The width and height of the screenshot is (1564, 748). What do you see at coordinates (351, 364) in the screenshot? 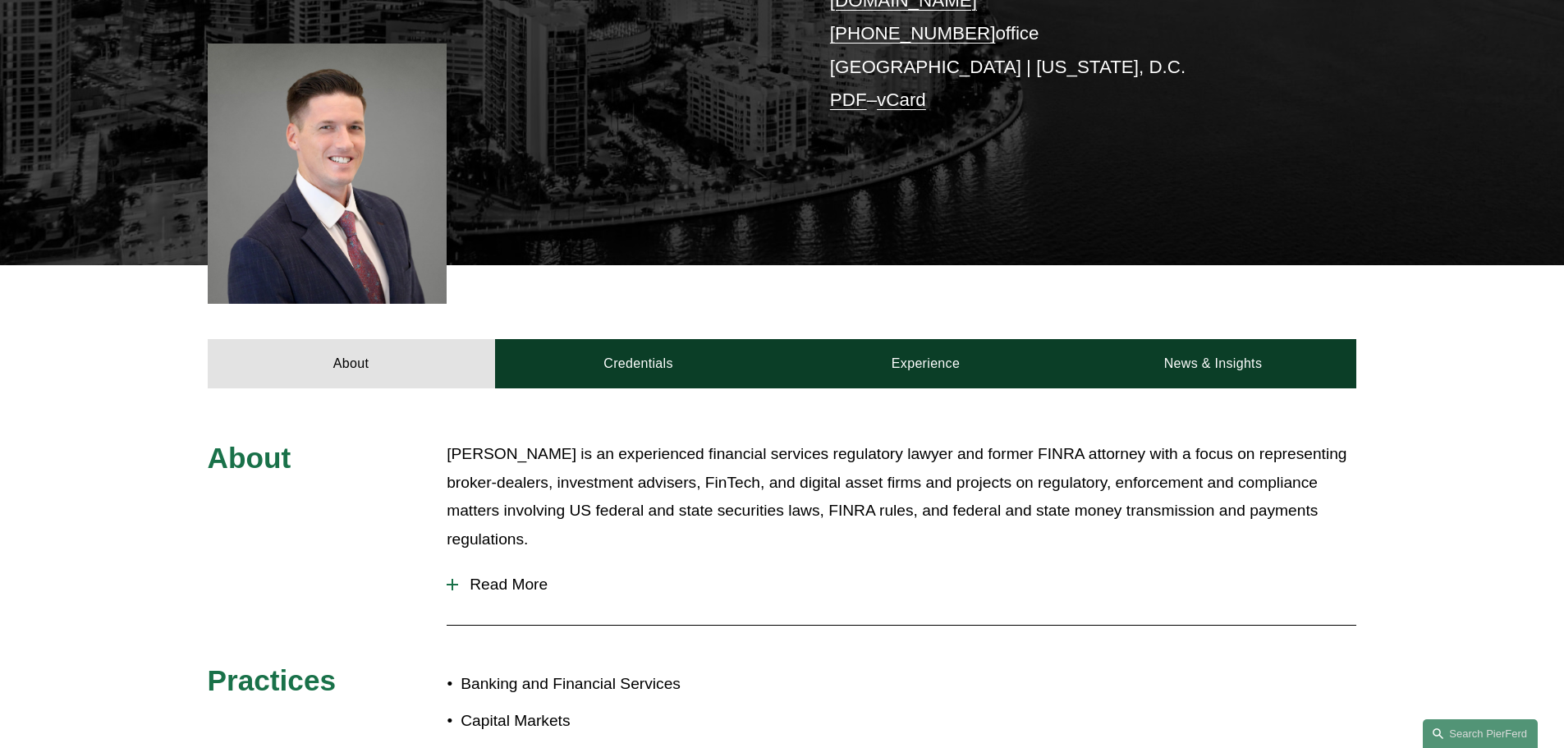
I see `a: About` at bounding box center [351, 364].